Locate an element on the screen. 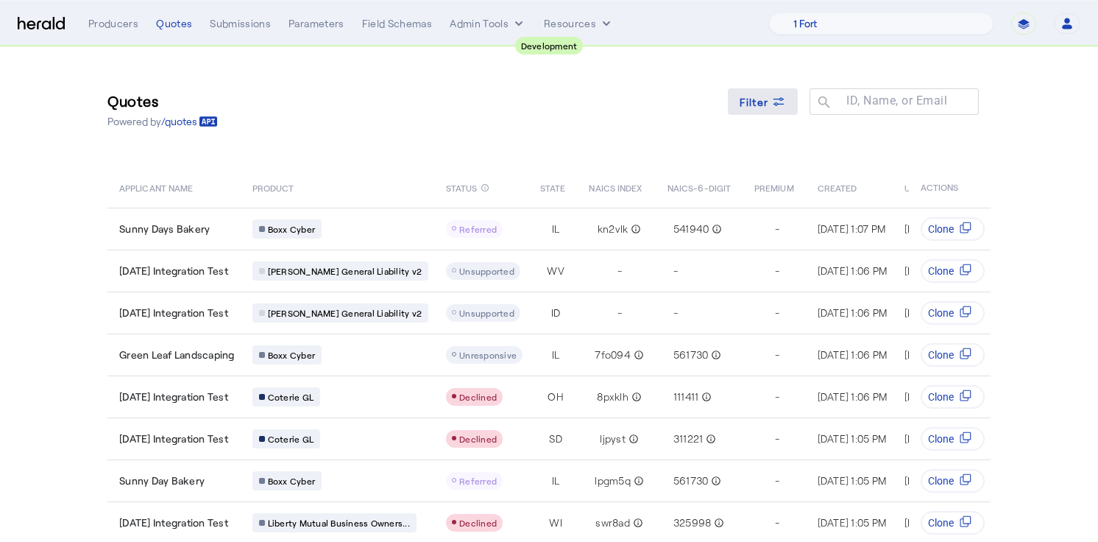 This screenshot has height=542, width=1098. span: 561730 is located at coordinates (691, 481).